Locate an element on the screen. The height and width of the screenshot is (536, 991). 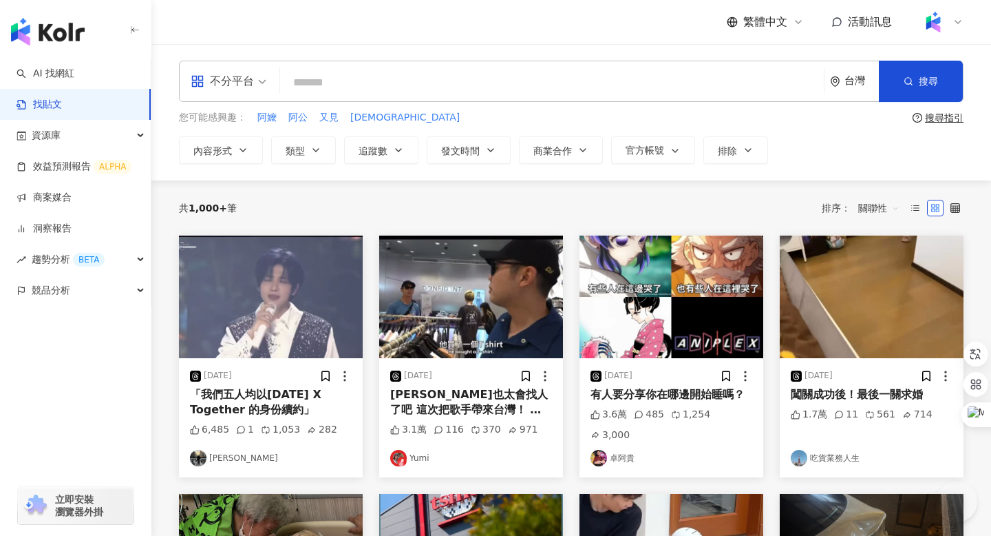
div: 485 is located at coordinates (649, 414).